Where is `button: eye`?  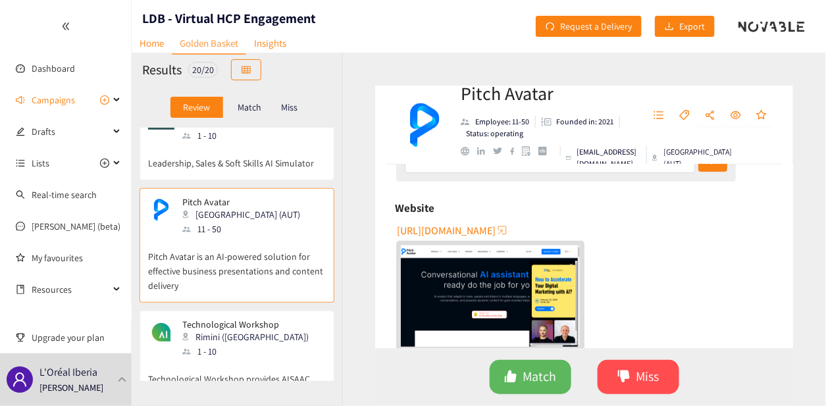
button: eye is located at coordinates (736, 116).